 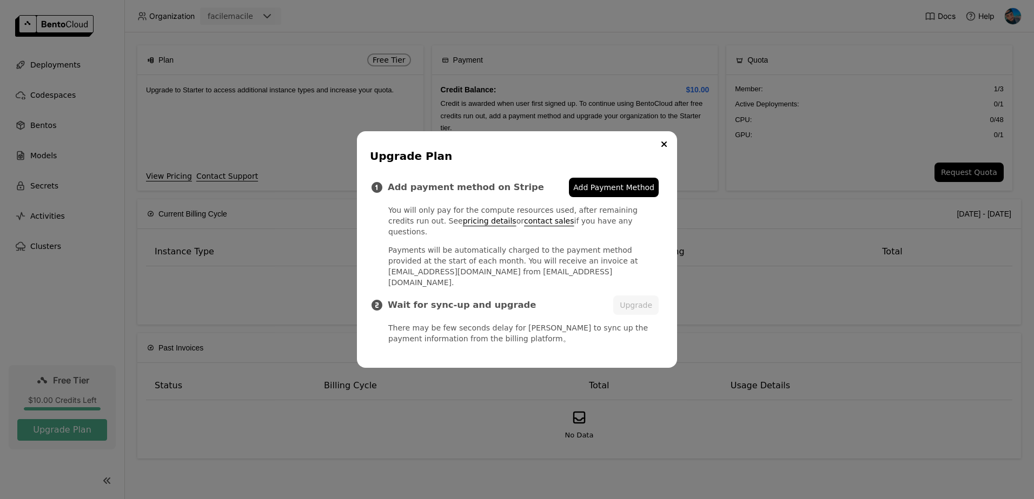 What do you see at coordinates (478, 188) in the screenshot?
I see `h3: Add payment method on Stripe` at bounding box center [478, 188].